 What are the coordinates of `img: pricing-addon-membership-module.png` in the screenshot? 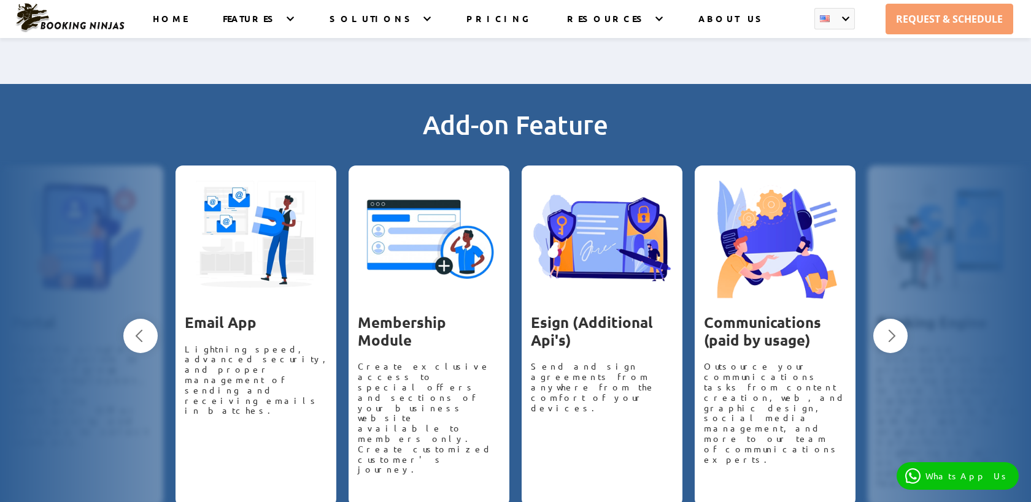 It's located at (429, 237).